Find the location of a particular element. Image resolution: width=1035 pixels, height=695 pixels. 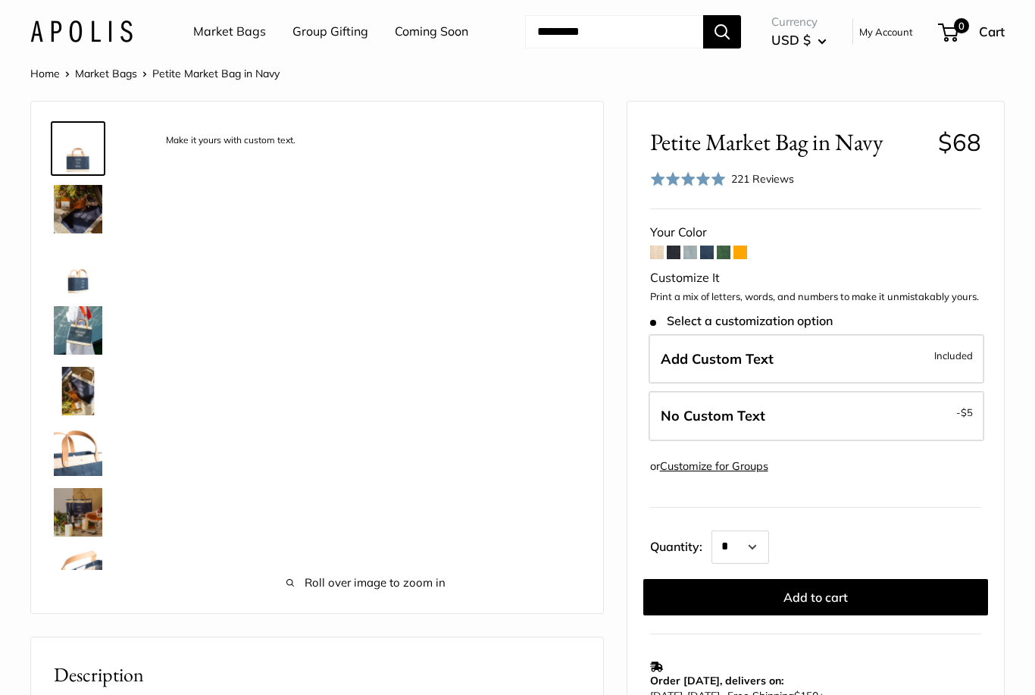

a: My Account is located at coordinates (885, 32).